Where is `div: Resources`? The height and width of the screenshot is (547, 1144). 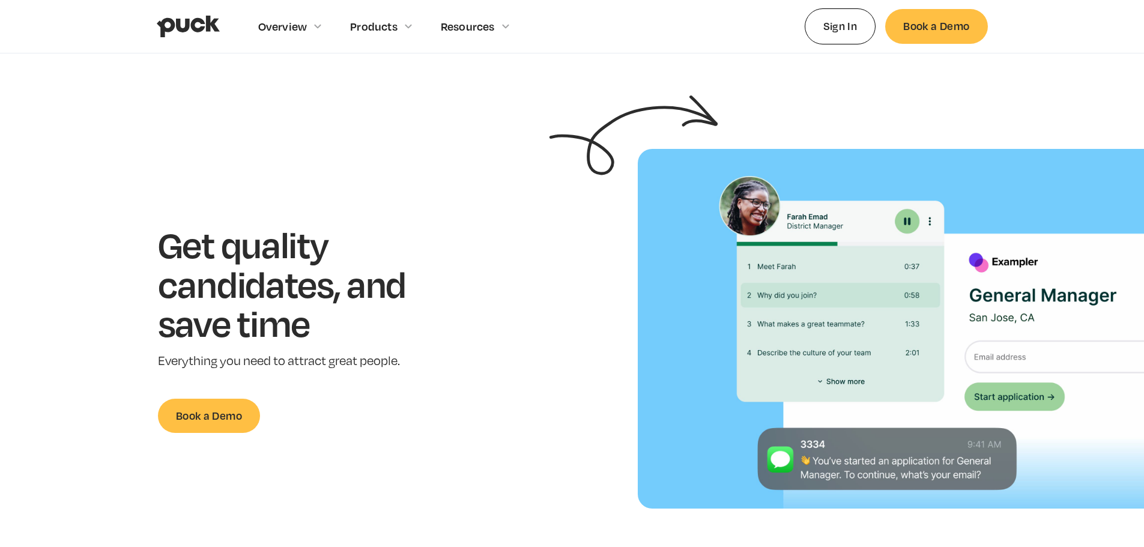
div: Resources is located at coordinates (468, 26).